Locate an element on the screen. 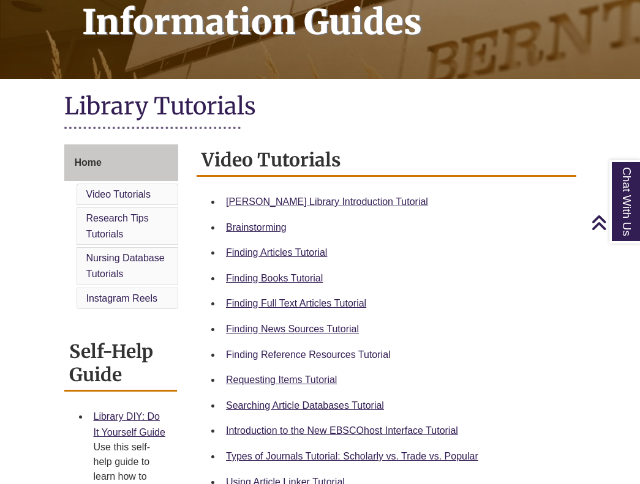 This screenshot has height=484, width=640. a: Instagram Reels is located at coordinates (122, 298).